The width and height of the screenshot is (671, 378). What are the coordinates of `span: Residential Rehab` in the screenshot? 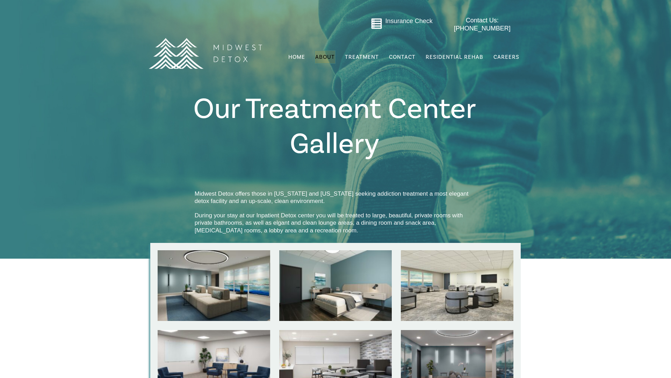 It's located at (455, 57).